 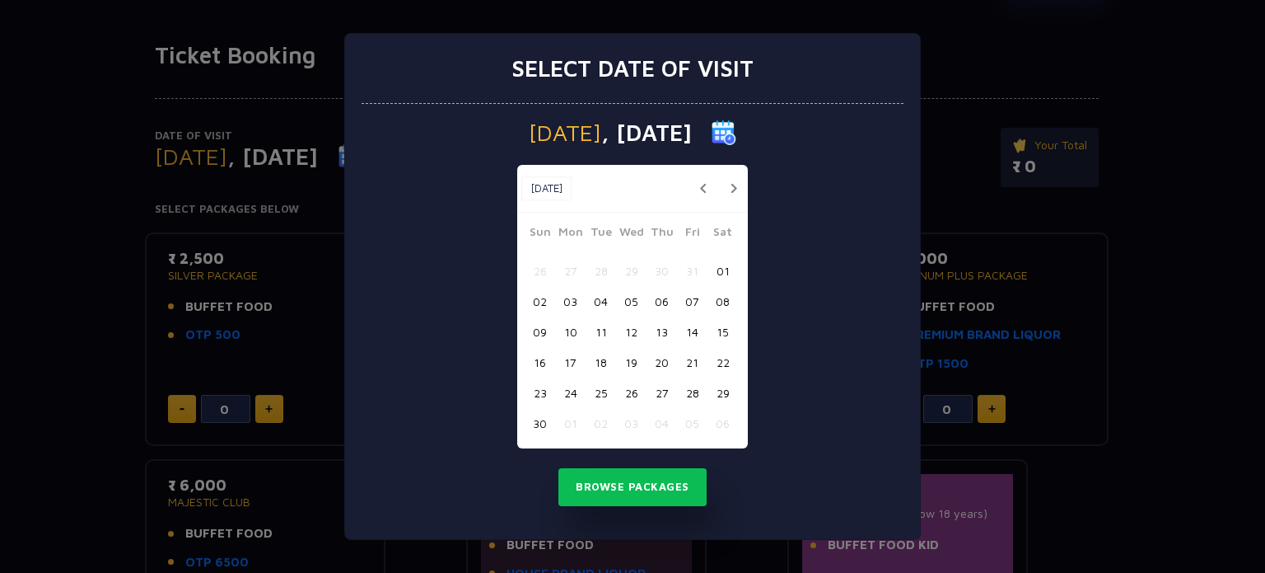 I want to click on button: 20, so click(x=661, y=362).